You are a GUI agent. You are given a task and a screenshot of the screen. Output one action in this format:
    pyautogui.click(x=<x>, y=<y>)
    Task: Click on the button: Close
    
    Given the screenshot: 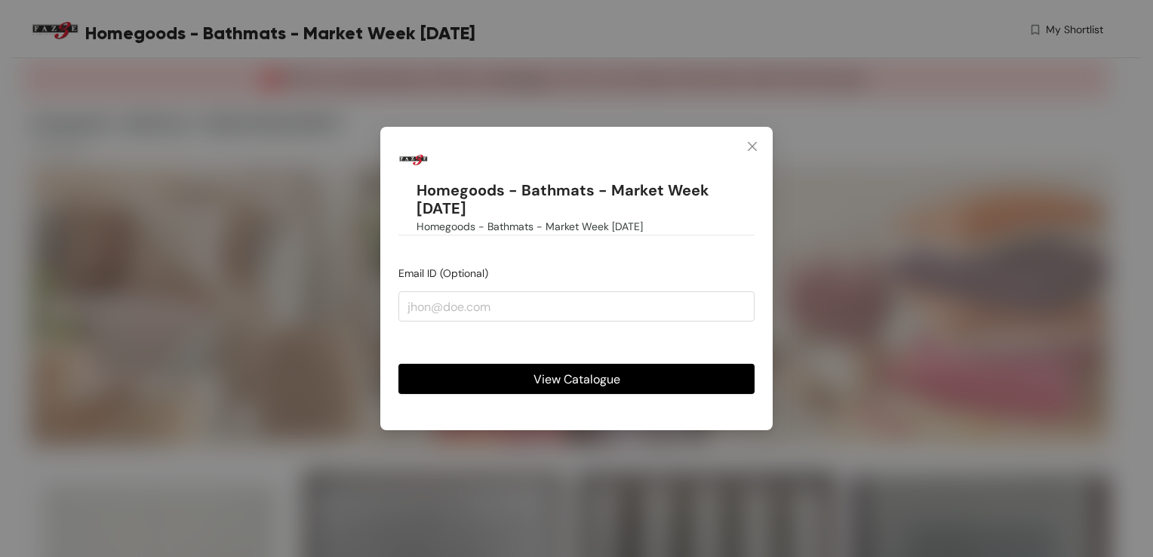 What is the action you would take?
    pyautogui.click(x=753, y=147)
    